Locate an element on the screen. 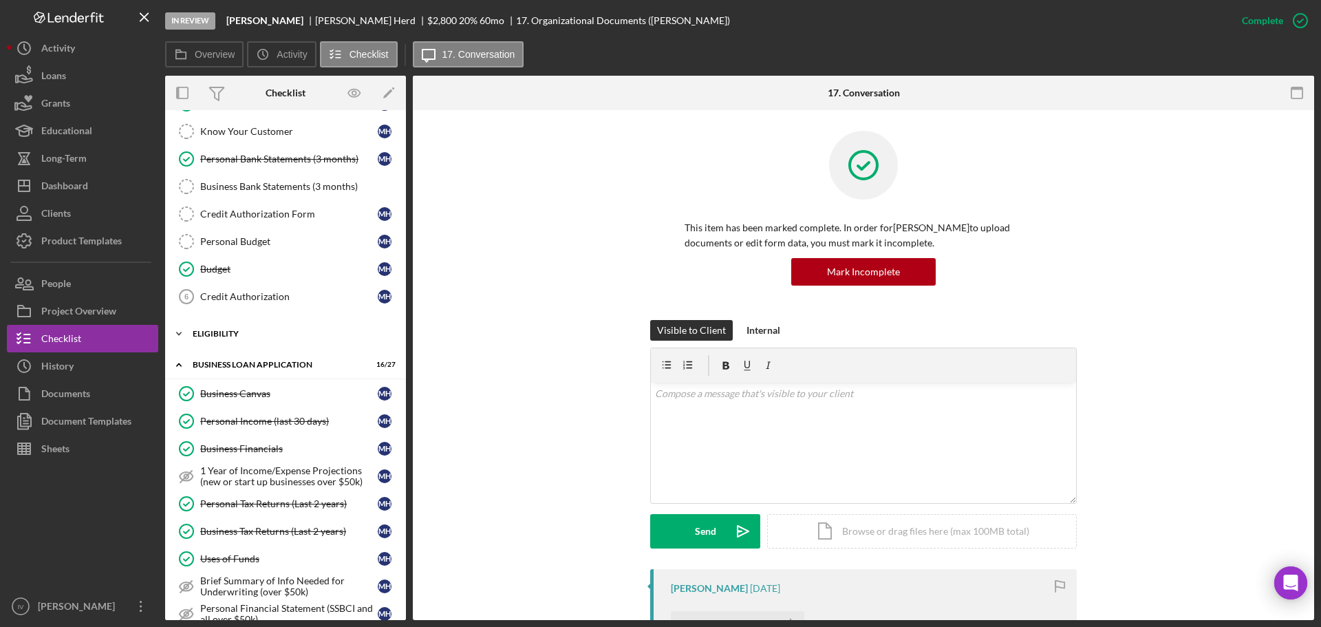  a: BudgetMH is located at coordinates (286, 269).